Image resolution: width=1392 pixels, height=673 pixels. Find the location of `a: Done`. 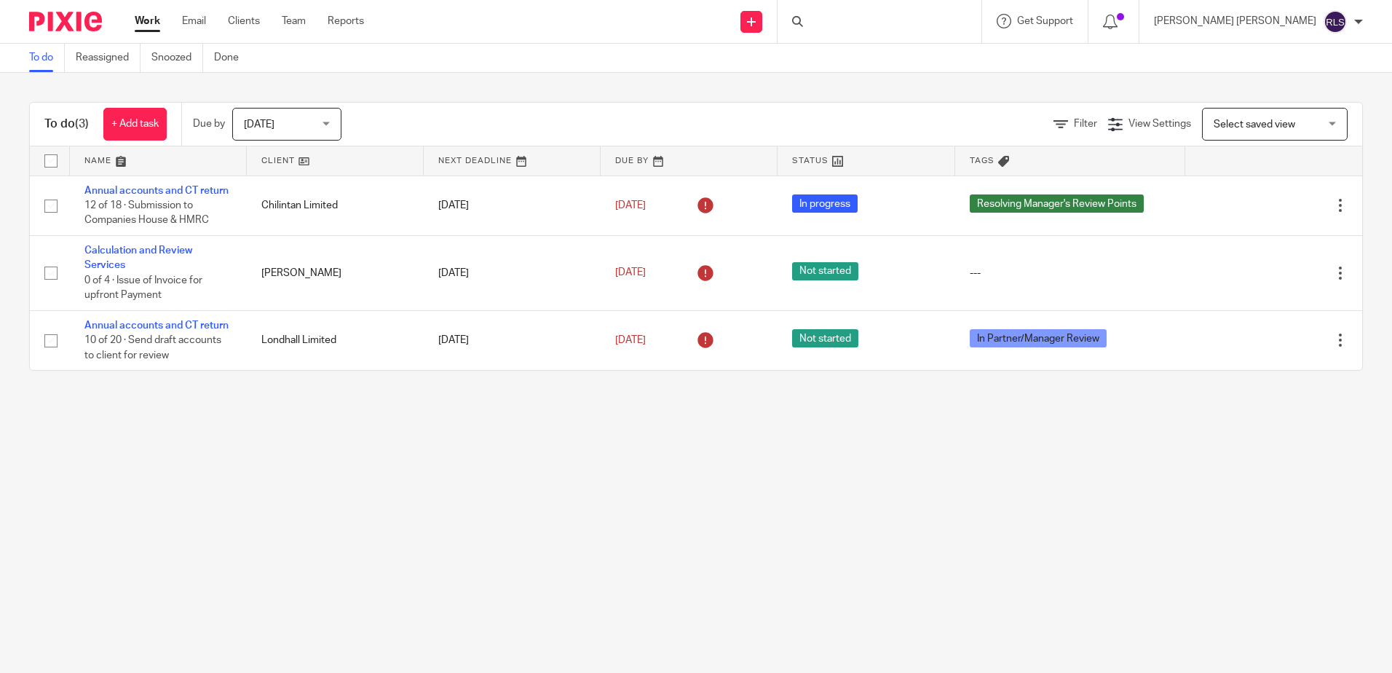

a: Done is located at coordinates (232, 58).